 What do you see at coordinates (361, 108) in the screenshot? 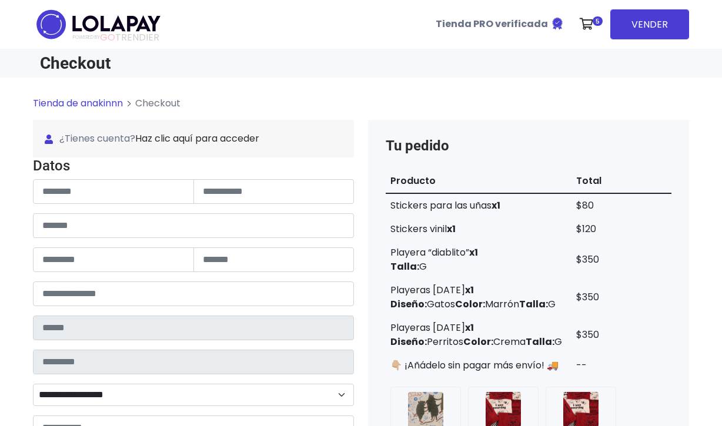
I see `nav: breadcrumb` at bounding box center [361, 108].